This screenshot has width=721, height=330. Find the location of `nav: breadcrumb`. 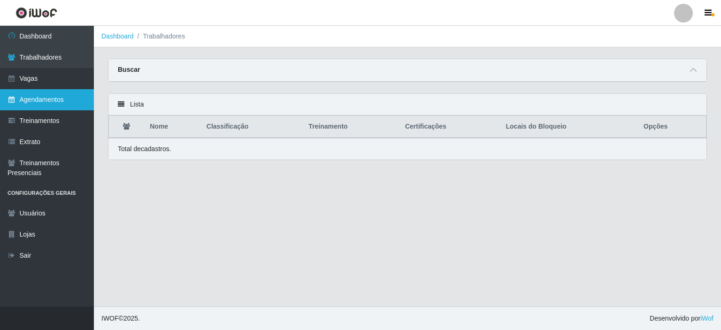

nav: breadcrumb is located at coordinates (407, 37).